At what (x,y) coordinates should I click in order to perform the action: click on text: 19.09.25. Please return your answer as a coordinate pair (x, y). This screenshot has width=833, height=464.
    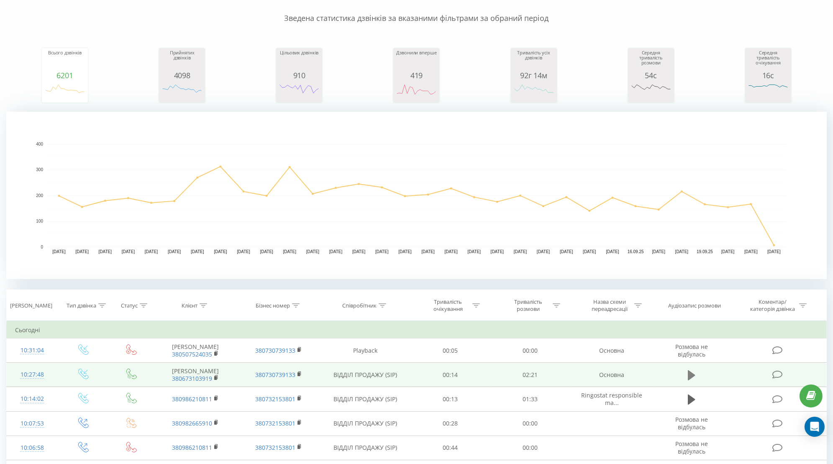
    Looking at the image, I should click on (705, 252).